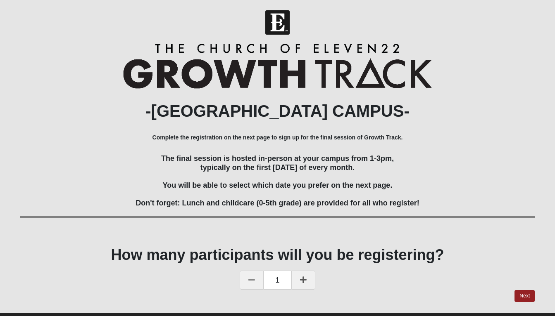 The image size is (555, 316). Describe the element at coordinates (277, 22) in the screenshot. I see `img: Church of Eleven22 Logo` at that location.